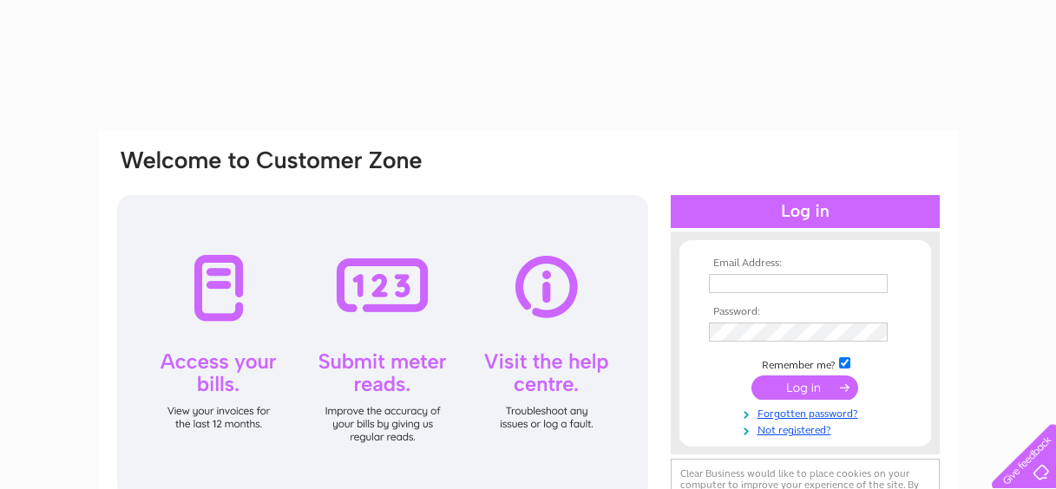 The width and height of the screenshot is (1056, 489). Describe the element at coordinates (807, 412) in the screenshot. I see `a: Forgotten password?` at that location.